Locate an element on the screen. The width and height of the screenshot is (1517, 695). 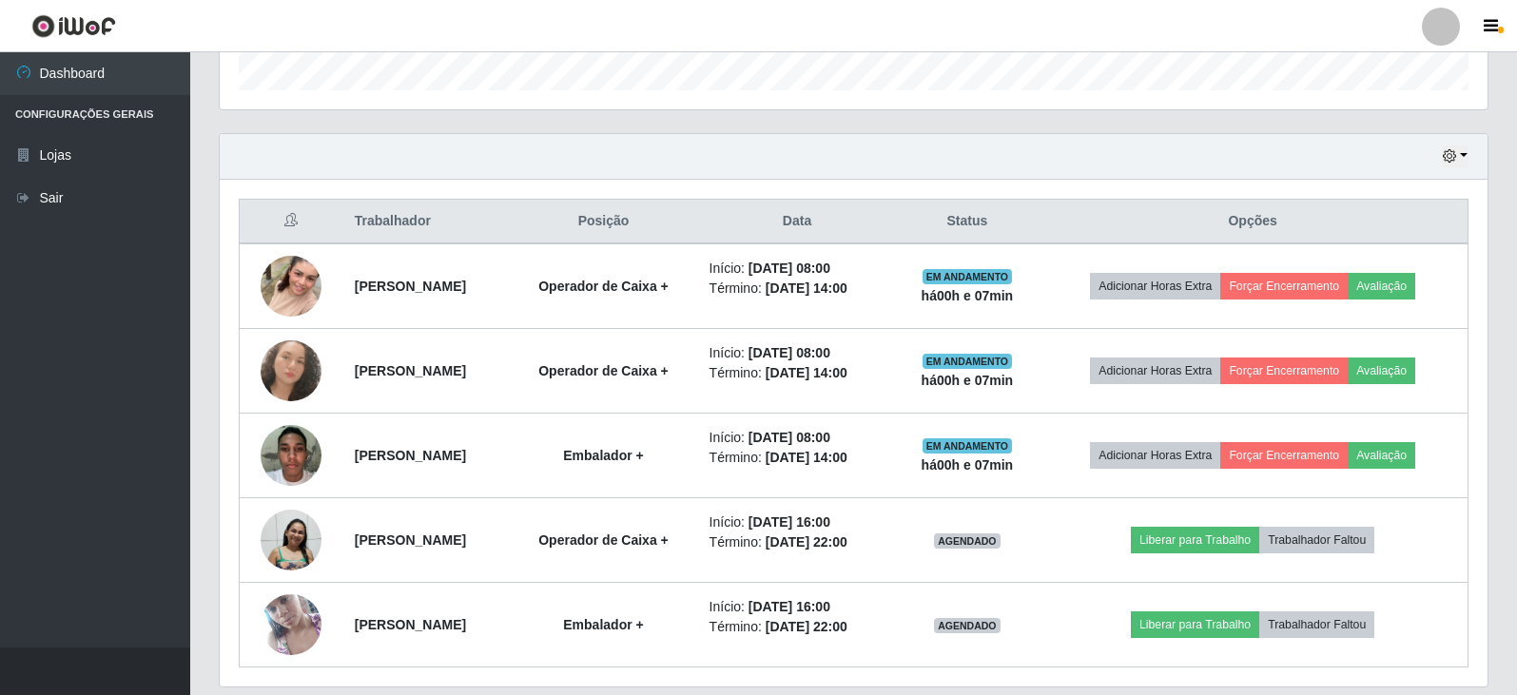
th: Data is located at coordinates (797, 222).